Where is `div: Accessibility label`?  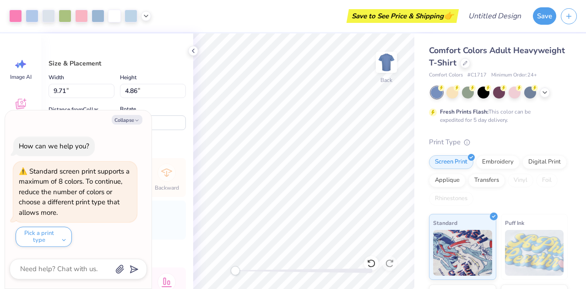 div: Accessibility label is located at coordinates (235, 271).